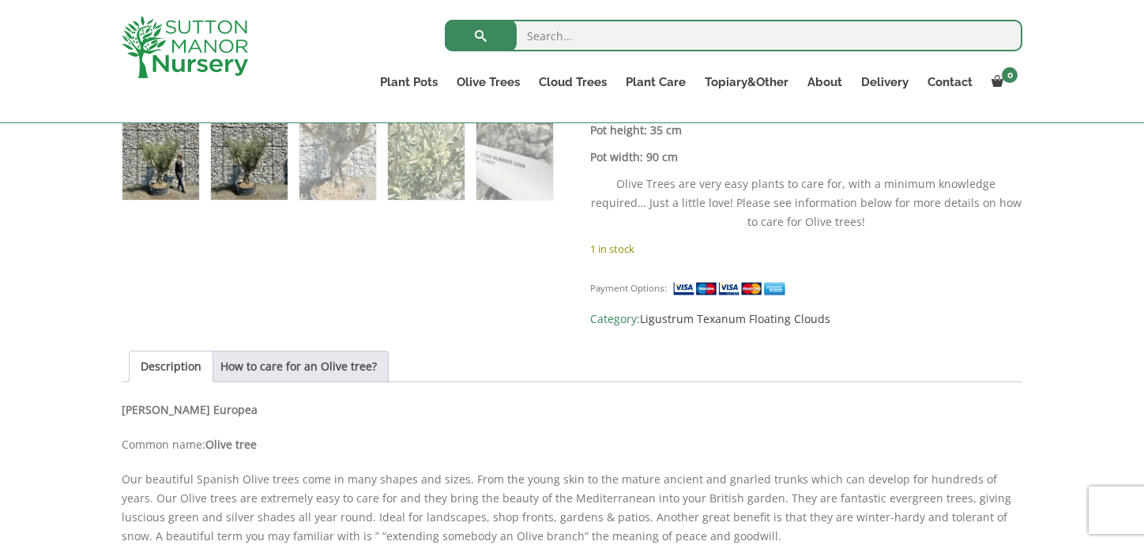 This screenshot has height=545, width=1144. I want to click on a: How to care for an Olive tree?, so click(299, 367).